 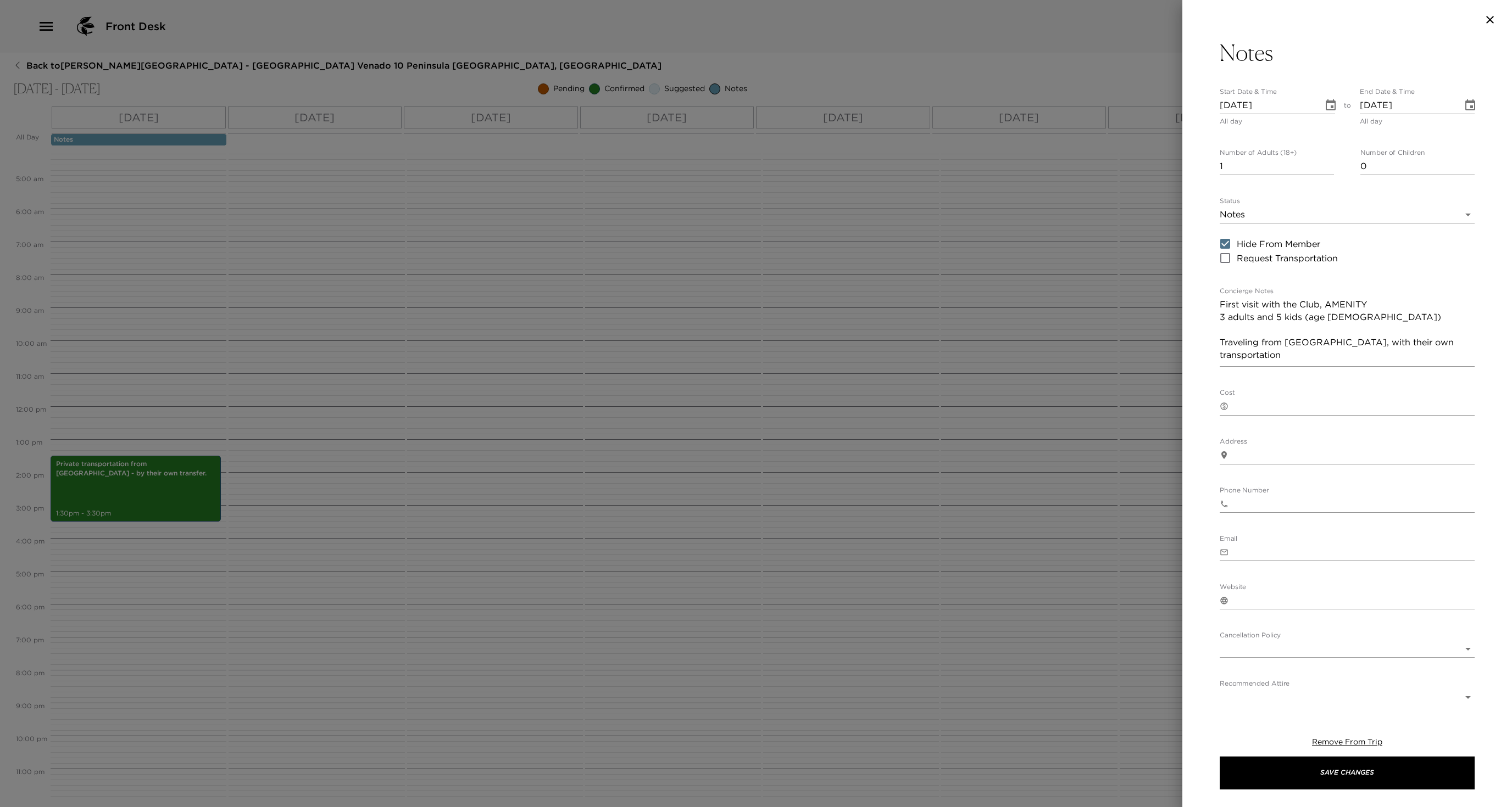 What do you see at coordinates (1230, 201) in the screenshot?
I see `label: Status` at bounding box center [1230, 201].